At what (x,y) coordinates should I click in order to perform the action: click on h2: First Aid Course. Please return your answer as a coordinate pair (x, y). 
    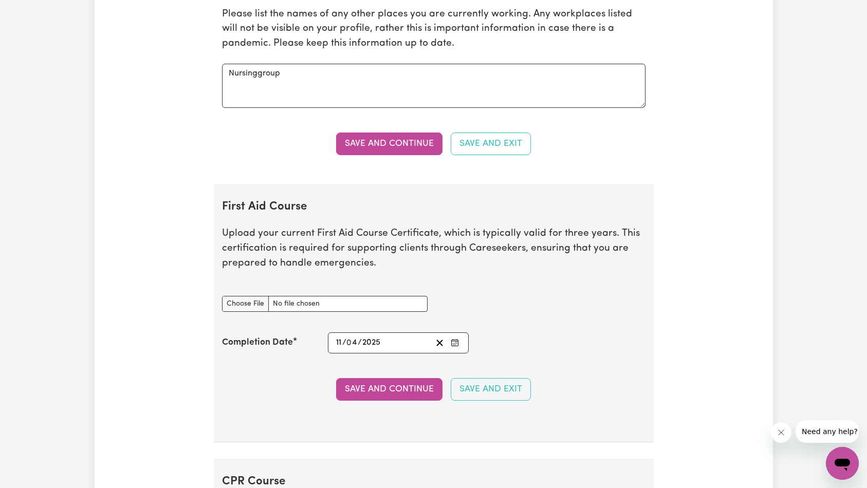
    Looking at the image, I should click on (434, 207).